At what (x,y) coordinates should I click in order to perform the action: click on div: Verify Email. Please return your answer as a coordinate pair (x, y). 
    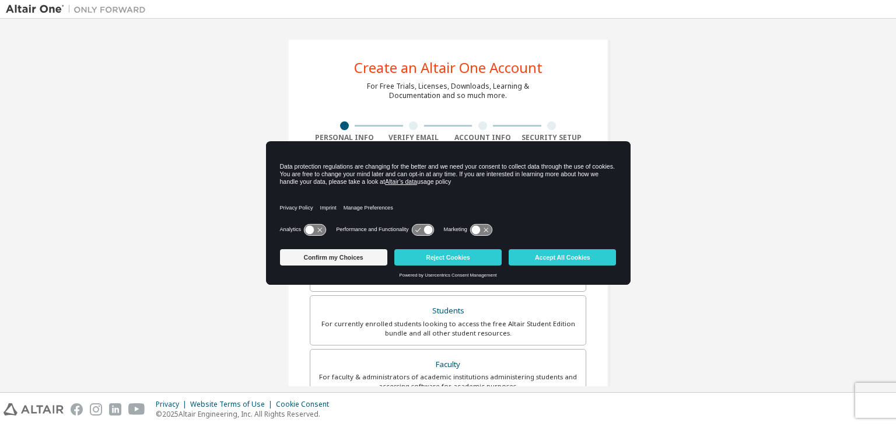
    Looking at the image, I should click on (414, 138).